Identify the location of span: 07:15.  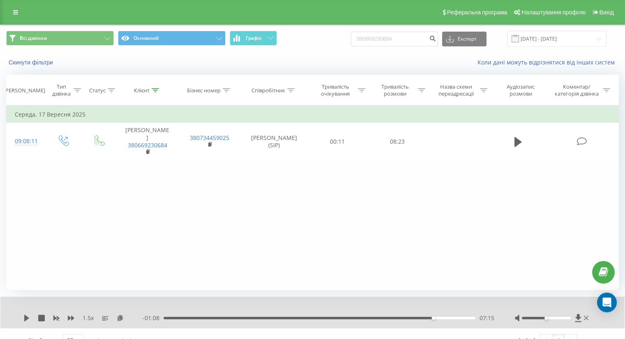
(487, 318).